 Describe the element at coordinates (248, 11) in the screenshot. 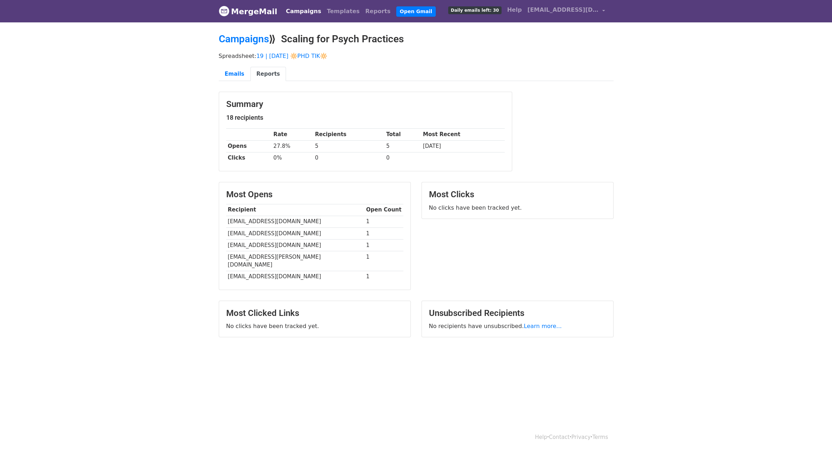

I see `a: MergeMail` at that location.